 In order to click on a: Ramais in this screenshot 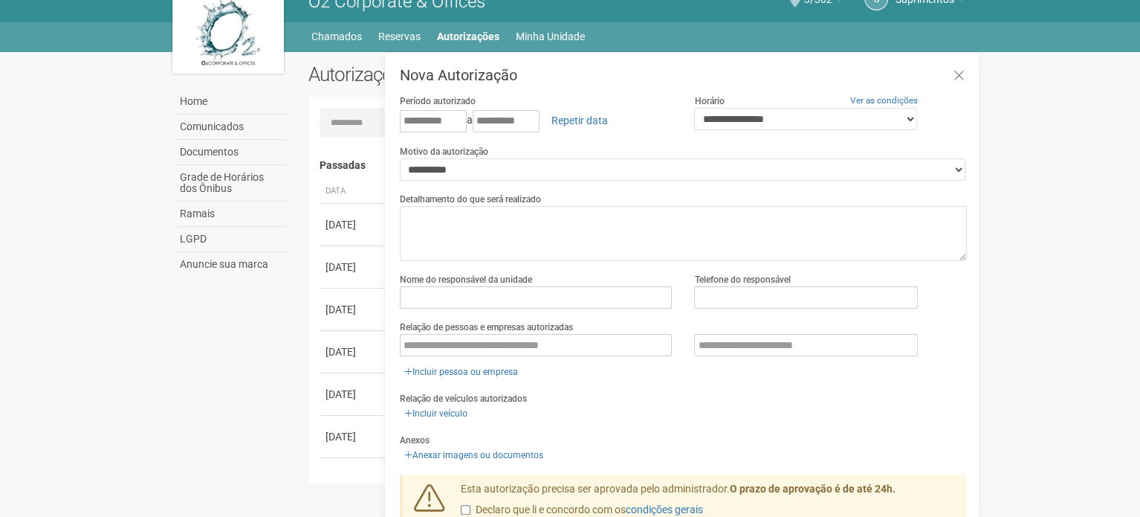, I will do `click(231, 214)`.